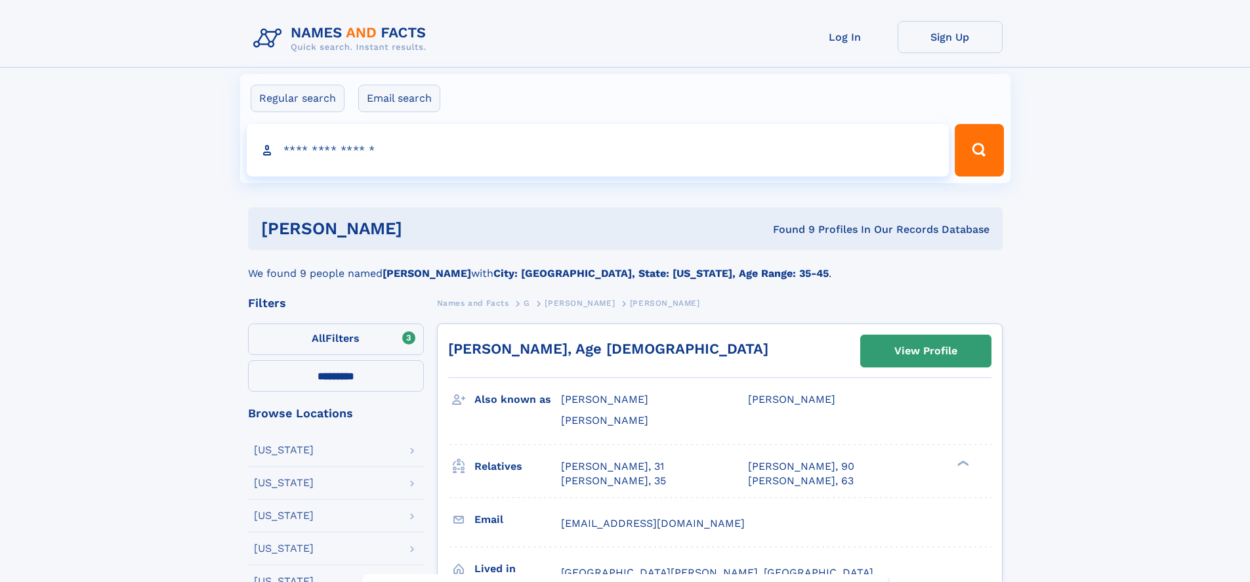 The image size is (1250, 582). I want to click on h3: Email, so click(518, 520).